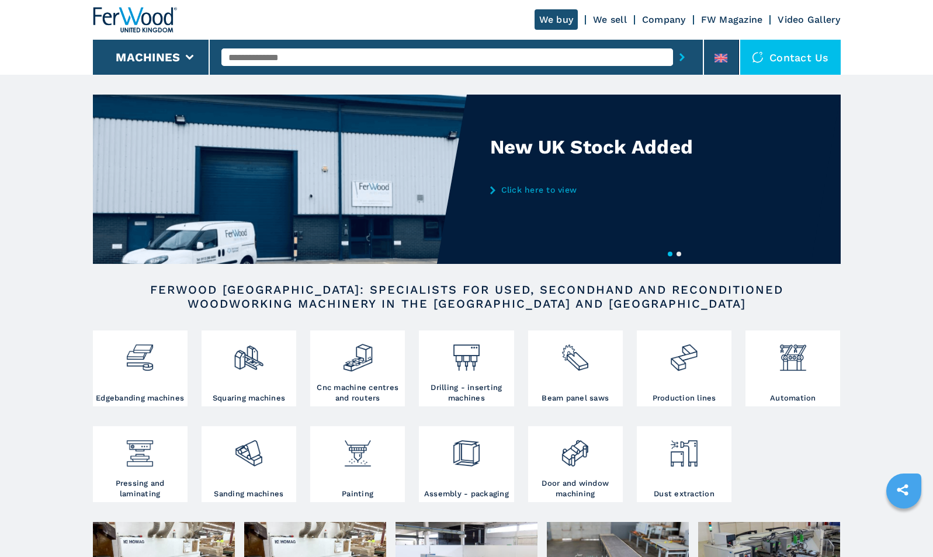  What do you see at coordinates (684, 369) in the screenshot?
I see `a: Production lines` at bounding box center [684, 369].